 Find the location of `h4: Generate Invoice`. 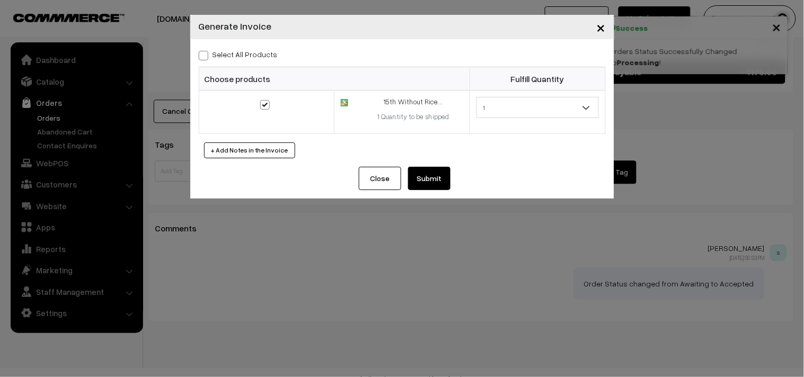

h4: Generate Invoice is located at coordinates (235, 26).